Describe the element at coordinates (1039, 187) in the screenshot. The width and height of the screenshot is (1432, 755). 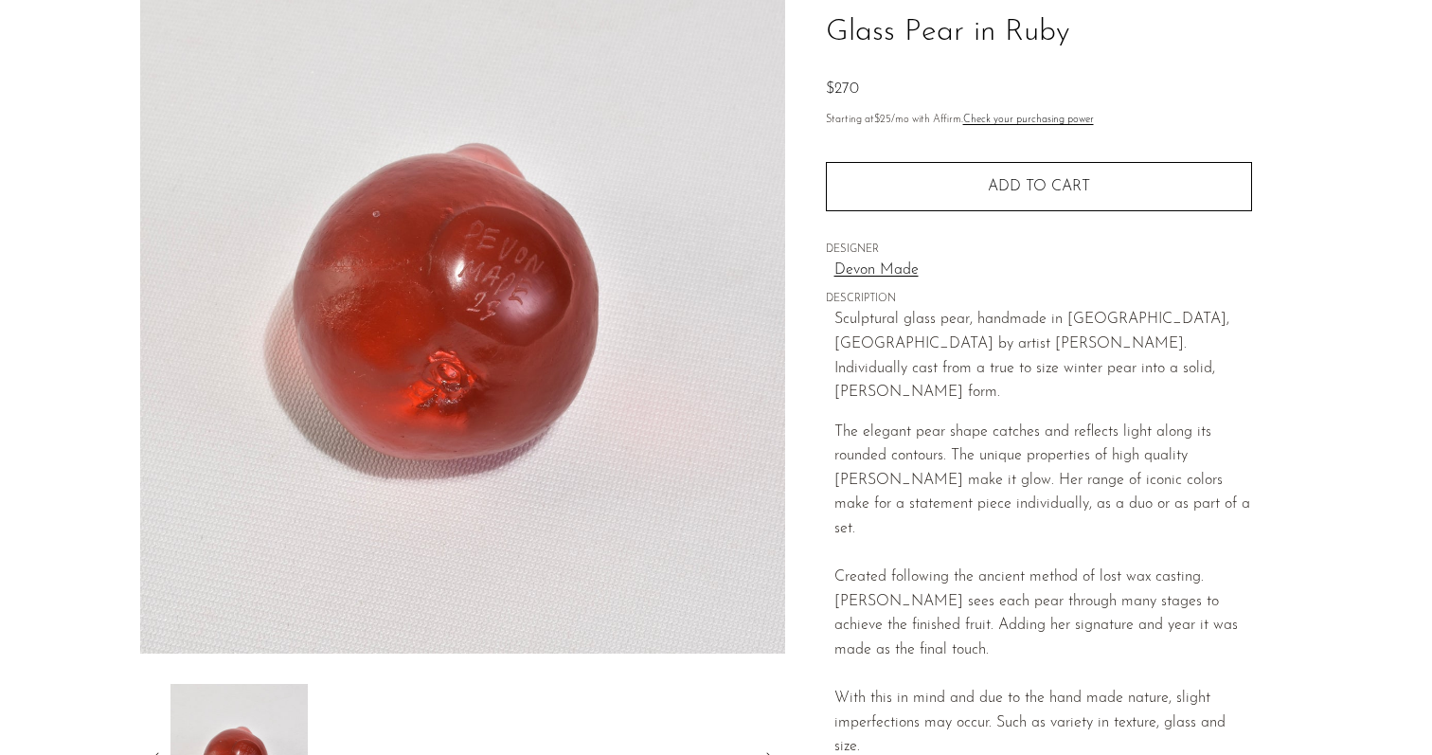
I see `button: Add to cart` at that location.